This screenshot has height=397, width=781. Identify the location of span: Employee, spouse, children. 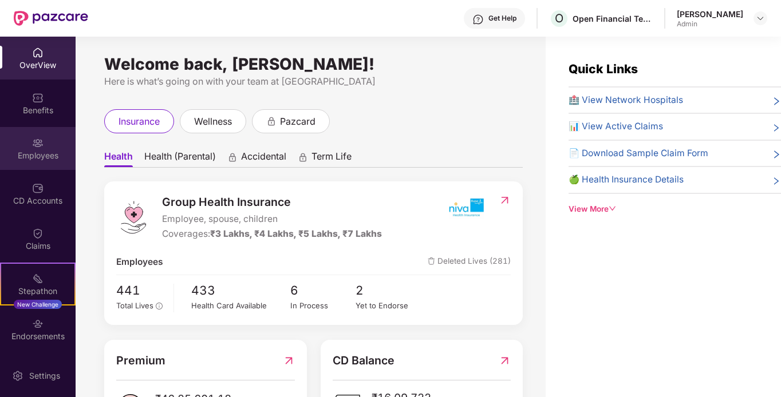
(272, 219).